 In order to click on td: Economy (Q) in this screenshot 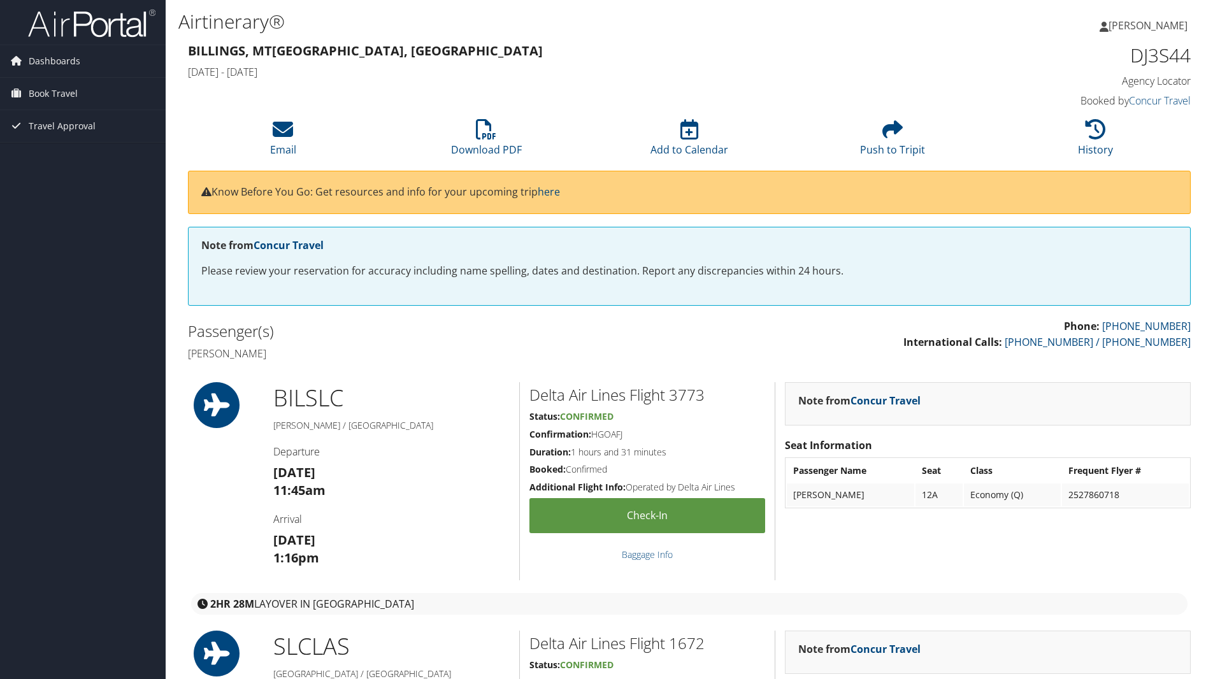, I will do `click(1012, 495)`.